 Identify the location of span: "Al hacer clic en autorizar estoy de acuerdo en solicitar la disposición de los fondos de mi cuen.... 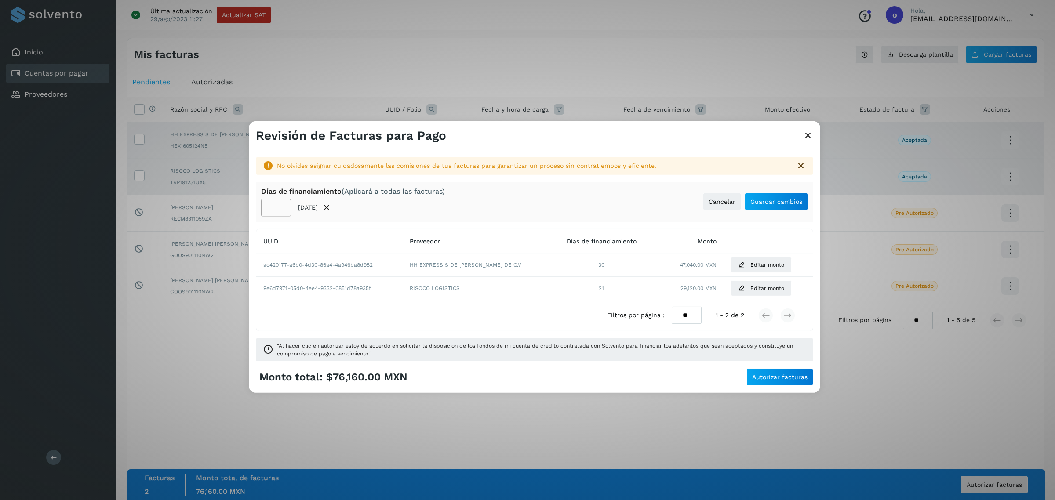
(542, 350).